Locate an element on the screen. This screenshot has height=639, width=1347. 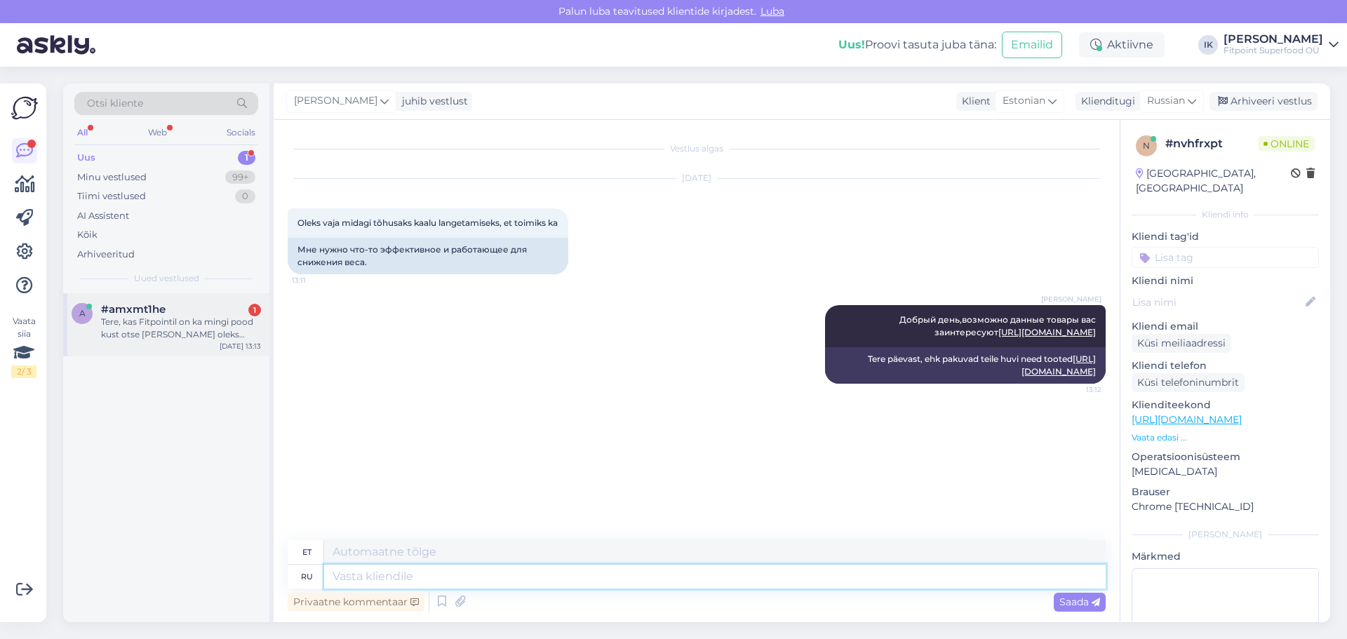
div: Web is located at coordinates (157, 133).